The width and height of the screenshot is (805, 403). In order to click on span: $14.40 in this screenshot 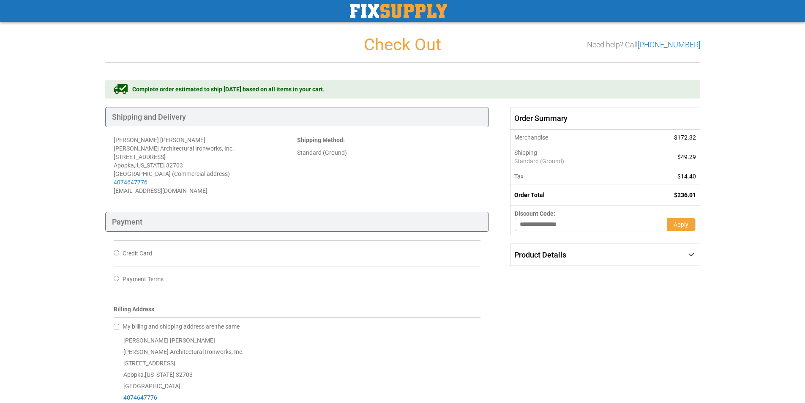, I will do `click(687, 176)`.